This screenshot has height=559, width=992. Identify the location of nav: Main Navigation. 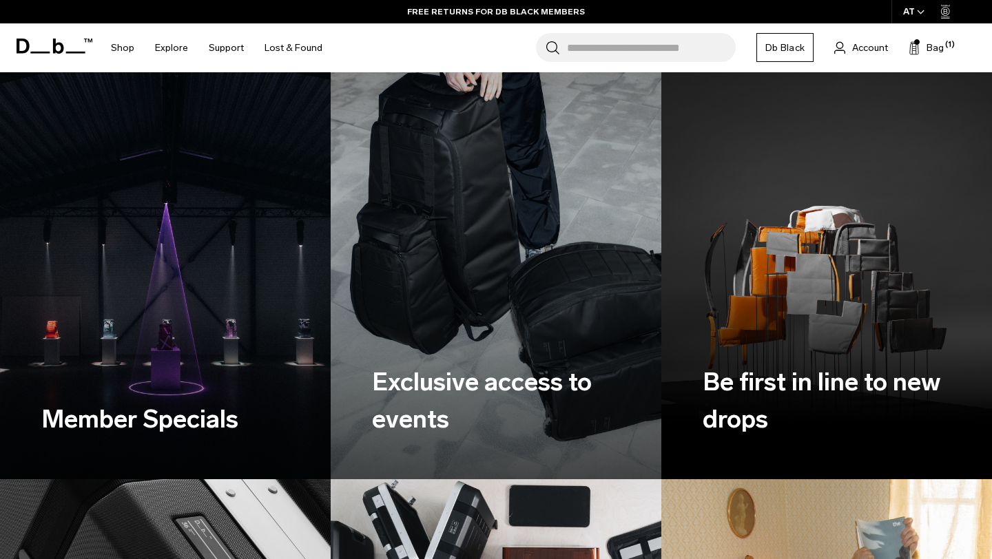
(216, 48).